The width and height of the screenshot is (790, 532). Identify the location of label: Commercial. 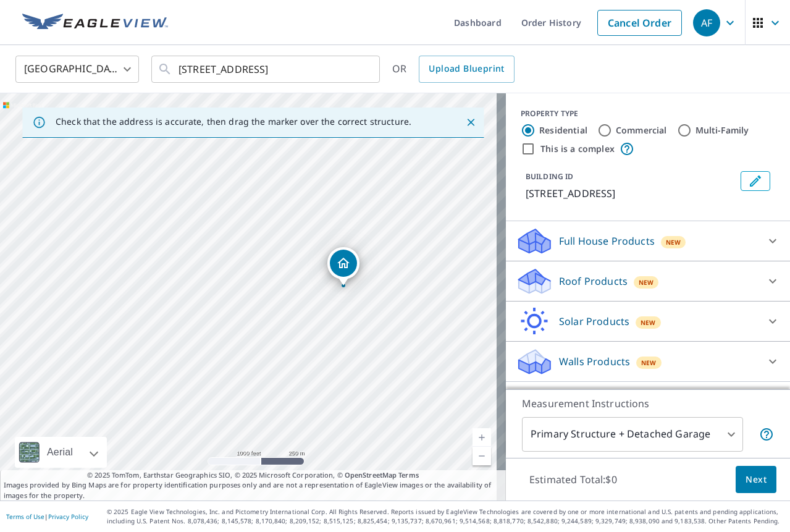
(642, 130).